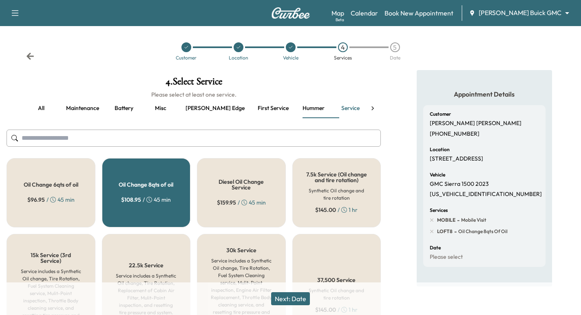 Image resolution: width=581 pixels, height=315 pixels. What do you see at coordinates (439, 211) in the screenshot?
I see `h6: Services` at bounding box center [439, 211].